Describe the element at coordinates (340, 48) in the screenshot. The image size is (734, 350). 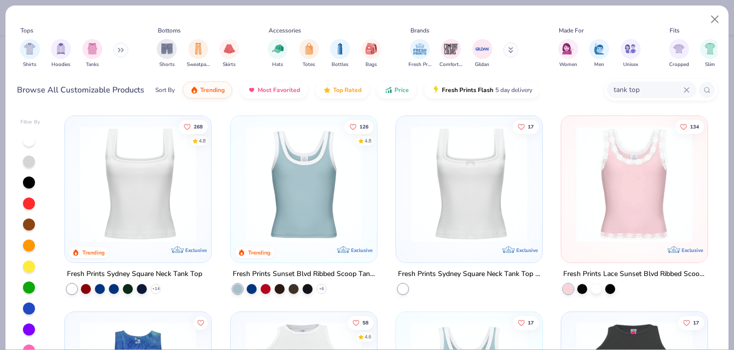
I see `img: Bottles Image` at that location.